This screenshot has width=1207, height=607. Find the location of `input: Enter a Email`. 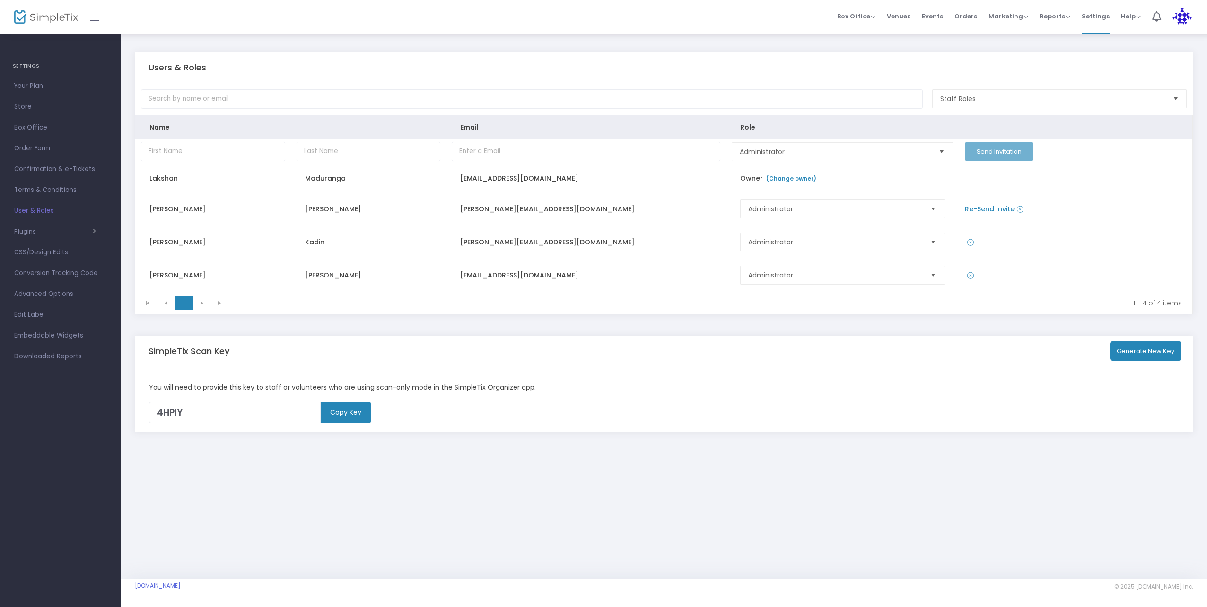

input: Enter a Email is located at coordinates (586, 151).